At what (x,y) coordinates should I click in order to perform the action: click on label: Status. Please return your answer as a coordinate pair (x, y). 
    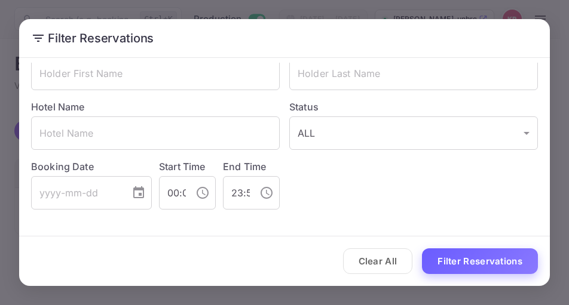
    Looking at the image, I should click on (413, 107).